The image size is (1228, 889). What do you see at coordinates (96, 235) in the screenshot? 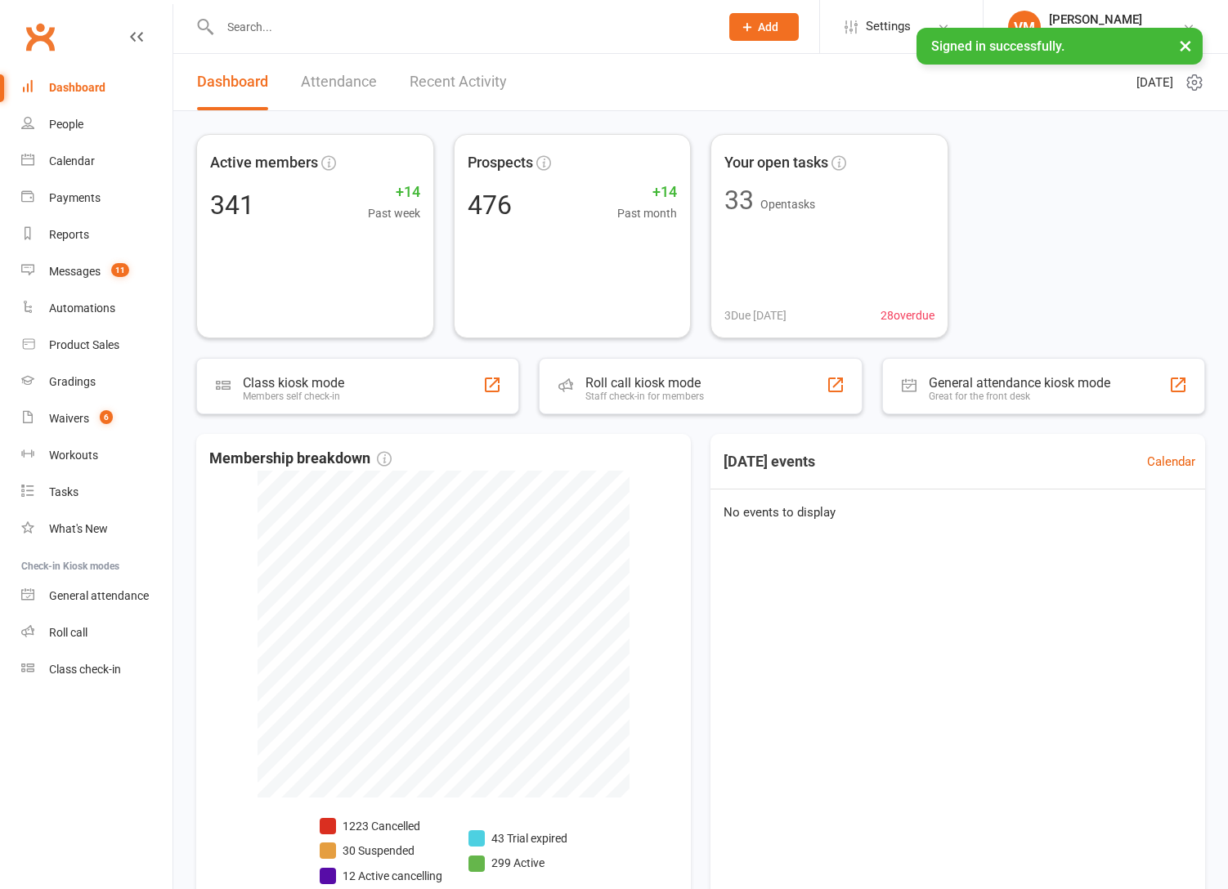
I see `a: Reports` at bounding box center [96, 235].